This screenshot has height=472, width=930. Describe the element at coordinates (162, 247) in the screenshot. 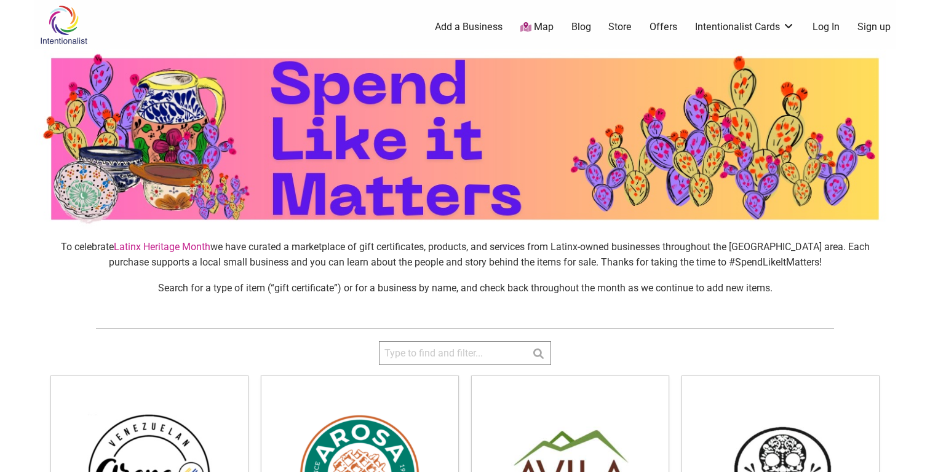

I see `a: Latinx Heritage Month` at that location.